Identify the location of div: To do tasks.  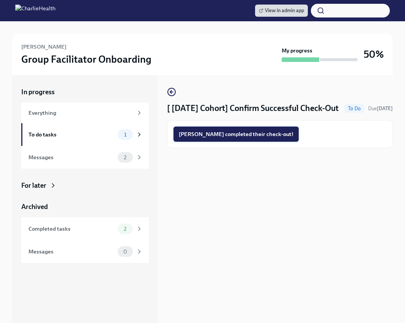
(71, 134).